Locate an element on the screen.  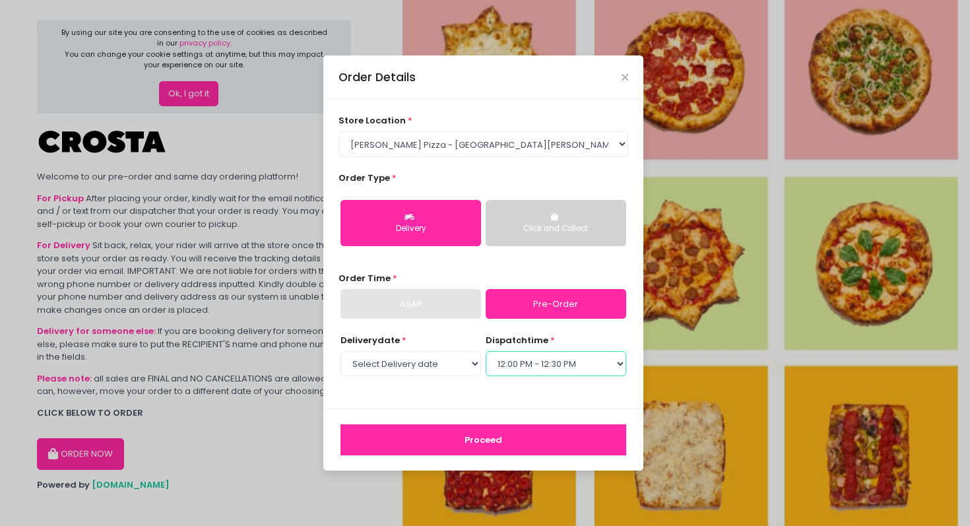
span: Delivery date is located at coordinates (370, 340).